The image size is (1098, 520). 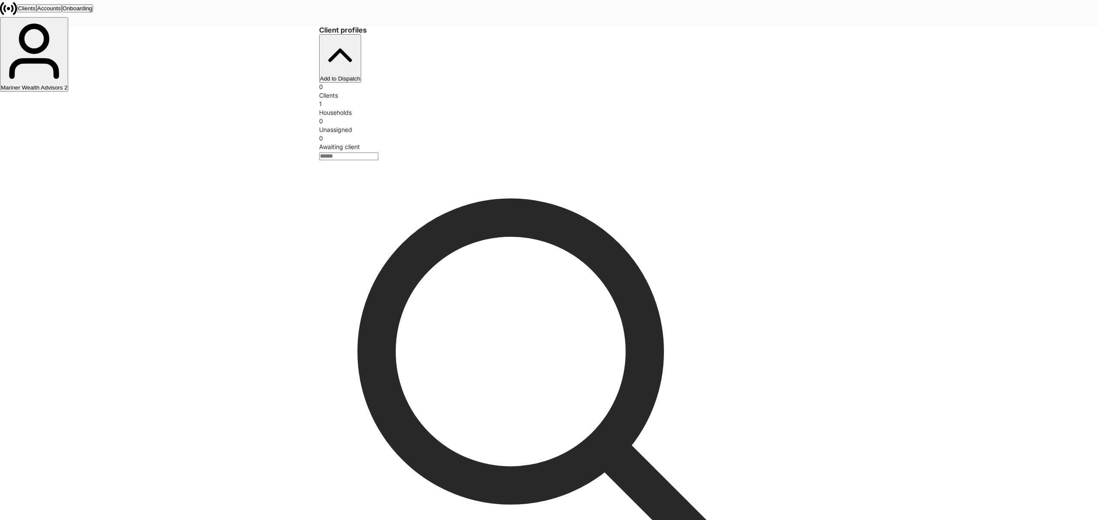 What do you see at coordinates (49, 8) in the screenshot?
I see `button: Accounts` at bounding box center [49, 8].